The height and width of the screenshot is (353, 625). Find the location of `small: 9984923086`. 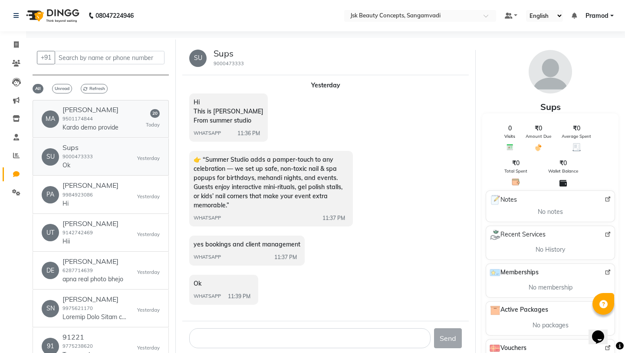

small: 9984923086 is located at coordinates (78, 195).